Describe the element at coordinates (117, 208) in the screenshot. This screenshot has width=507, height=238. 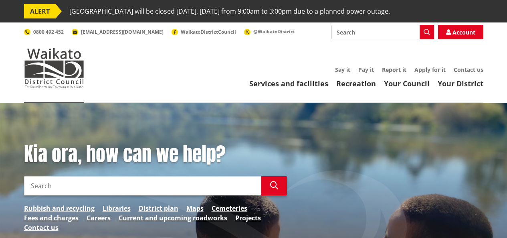
I see `a: Libraries` at that location.